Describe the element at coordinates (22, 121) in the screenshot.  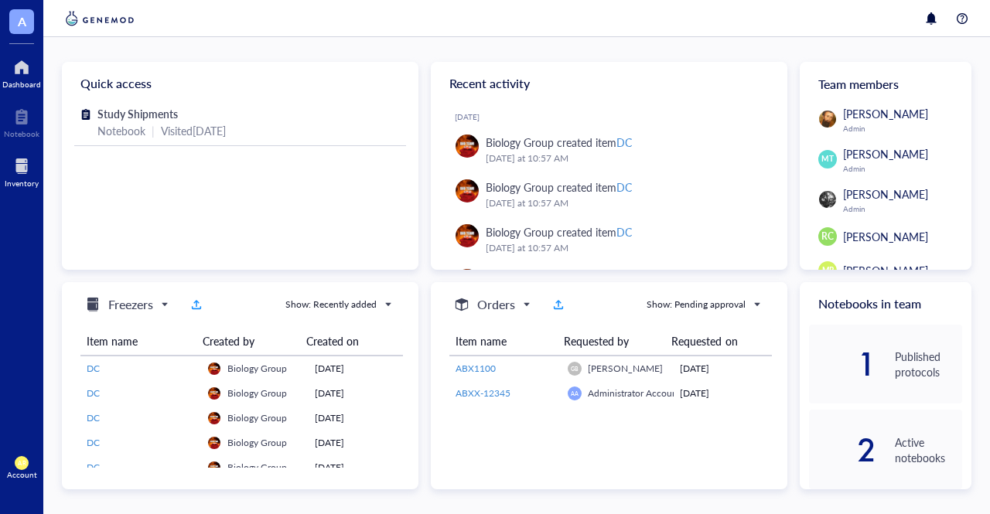
I see `a: Notebook` at that location.